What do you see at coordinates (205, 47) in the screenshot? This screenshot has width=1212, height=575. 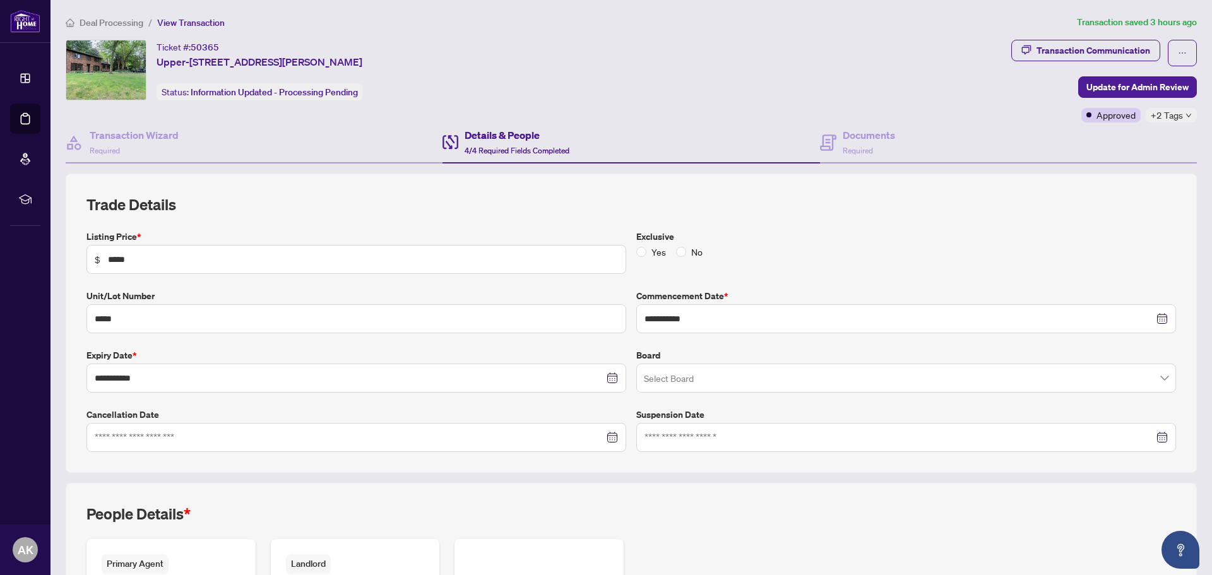 I see `span: 50365` at bounding box center [205, 47].